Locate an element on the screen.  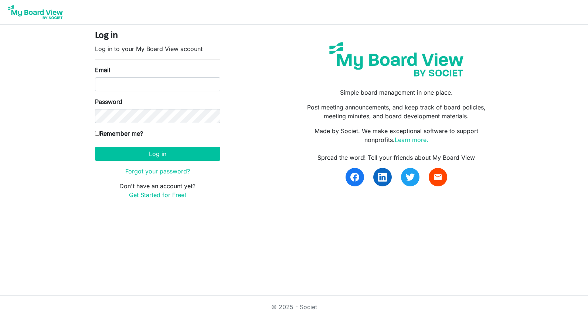
p: Made by Societ. We make exceptional software to support nonprofits. is located at coordinates (396, 135).